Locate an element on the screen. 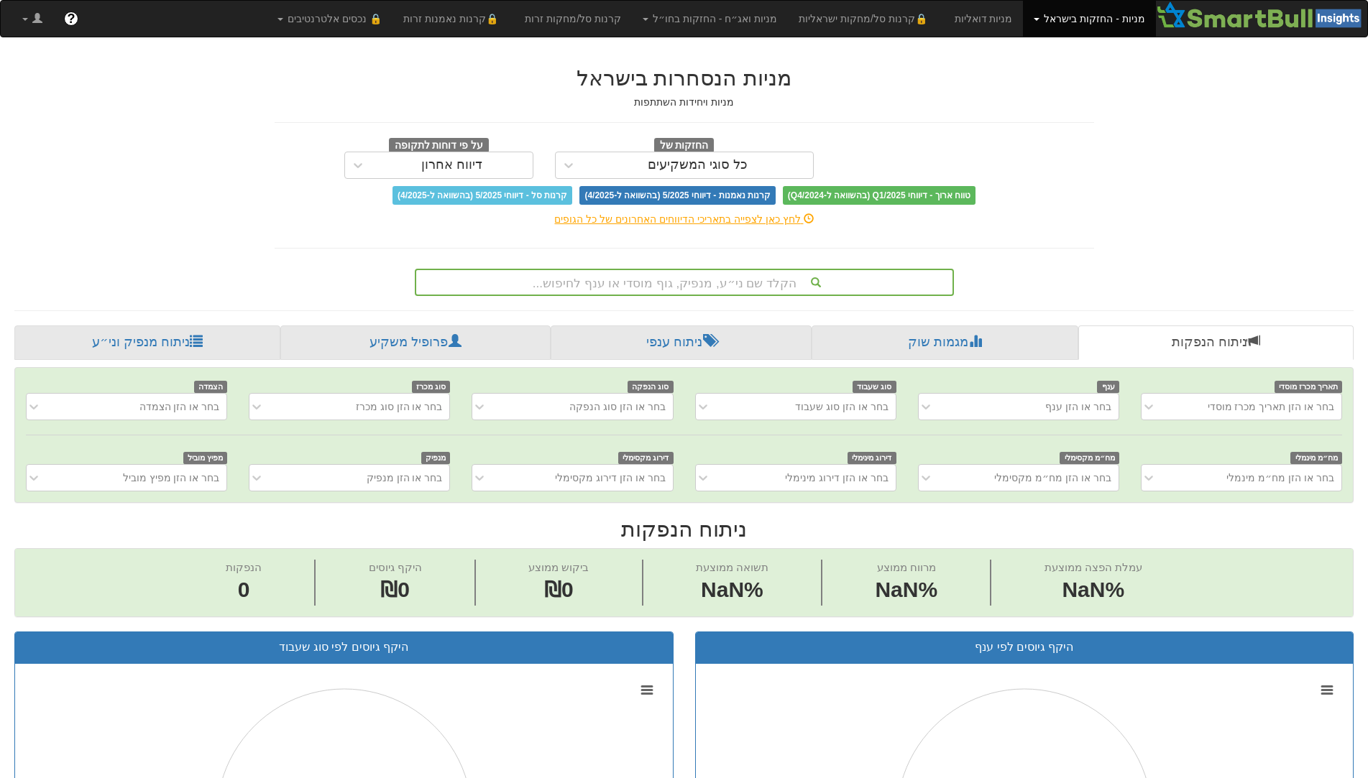 This screenshot has width=1368, height=778. a: 🔒קרנות סל/מחקות ישראליות is located at coordinates (865, 19).